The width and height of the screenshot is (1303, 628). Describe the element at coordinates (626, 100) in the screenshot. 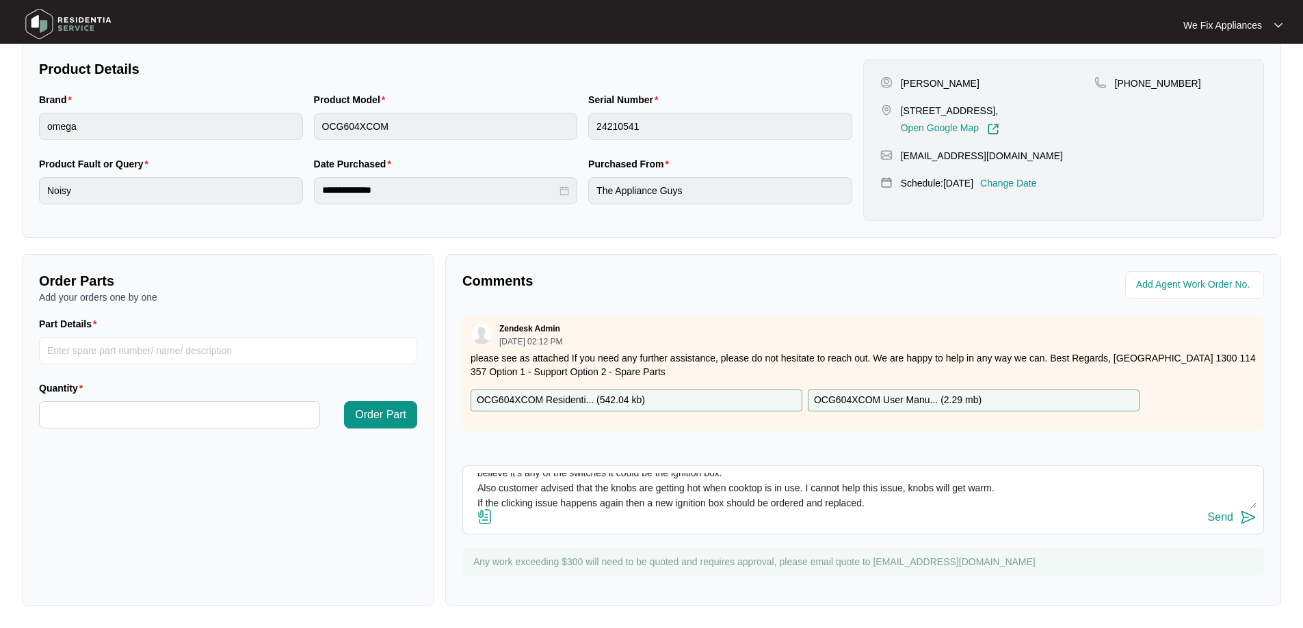

I see `label: Serial Number` at that location.